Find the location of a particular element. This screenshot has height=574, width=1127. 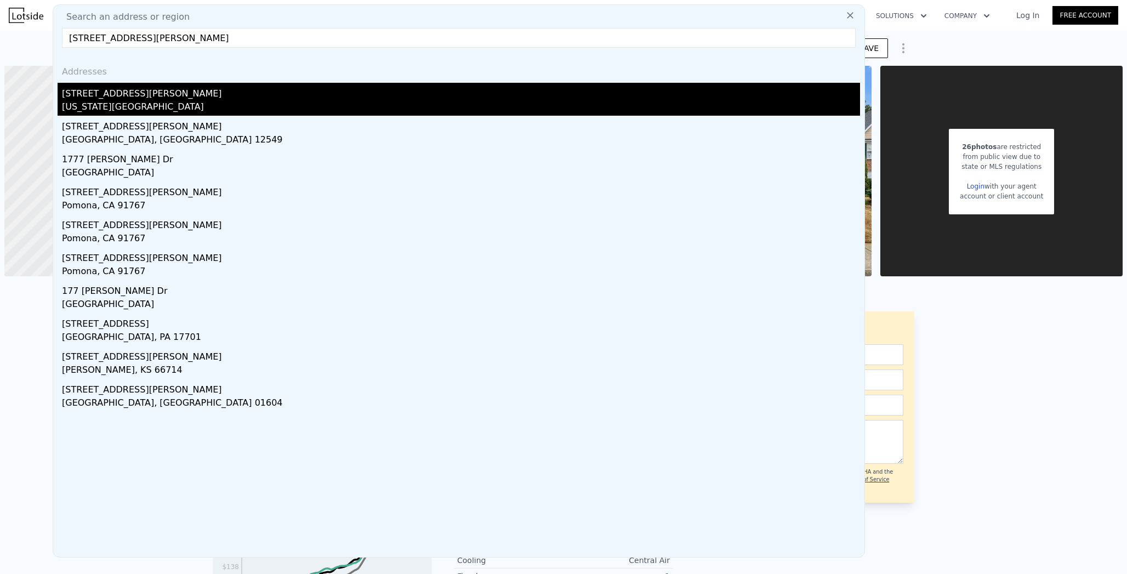

tspan: $138 is located at coordinates (230, 567).